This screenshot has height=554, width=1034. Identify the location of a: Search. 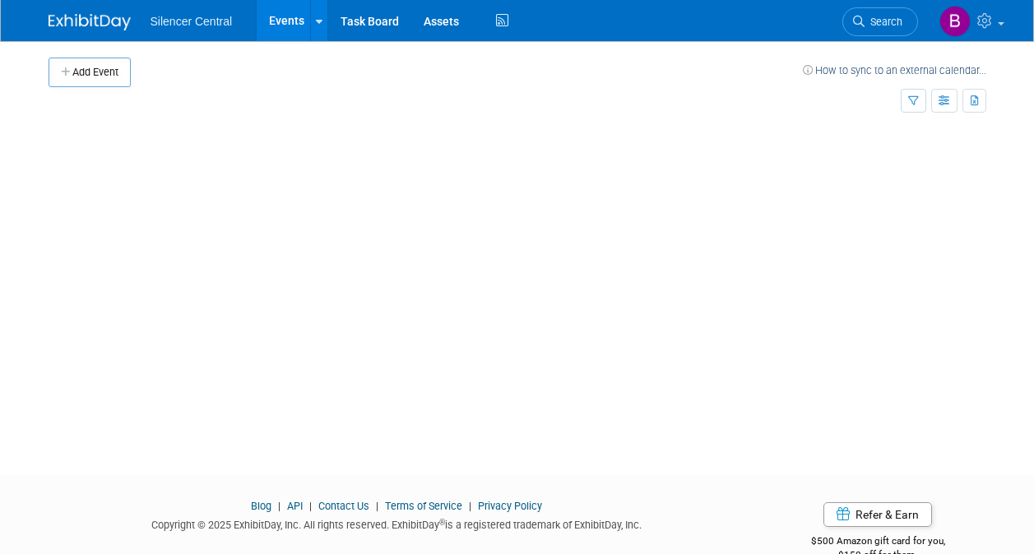
(880, 21).